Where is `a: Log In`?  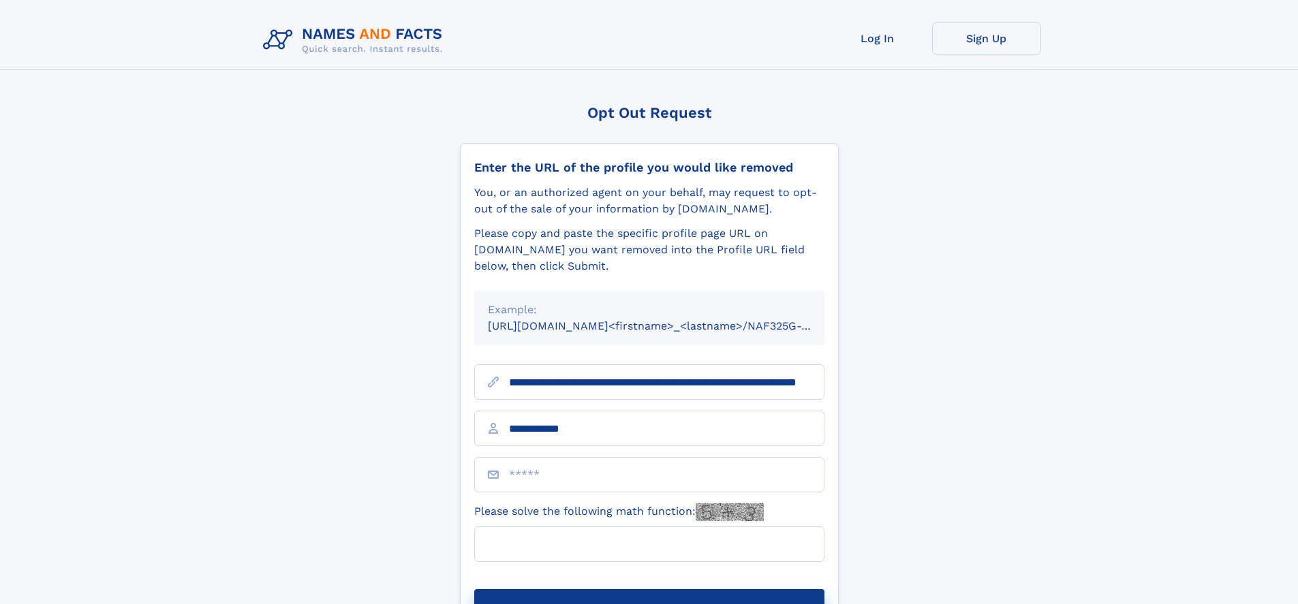 a: Log In is located at coordinates (878, 38).